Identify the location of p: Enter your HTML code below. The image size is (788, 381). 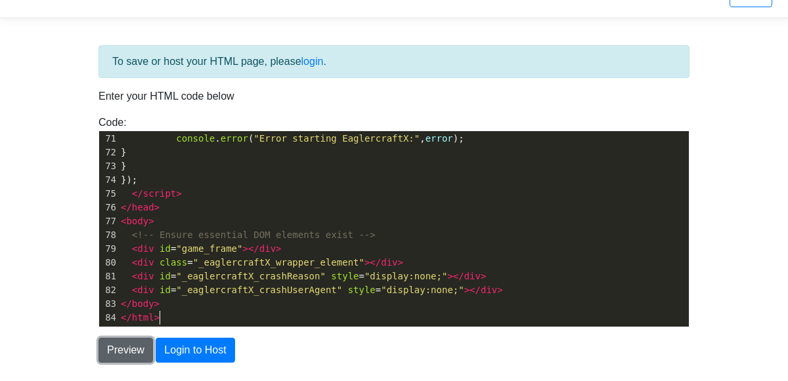
(394, 97).